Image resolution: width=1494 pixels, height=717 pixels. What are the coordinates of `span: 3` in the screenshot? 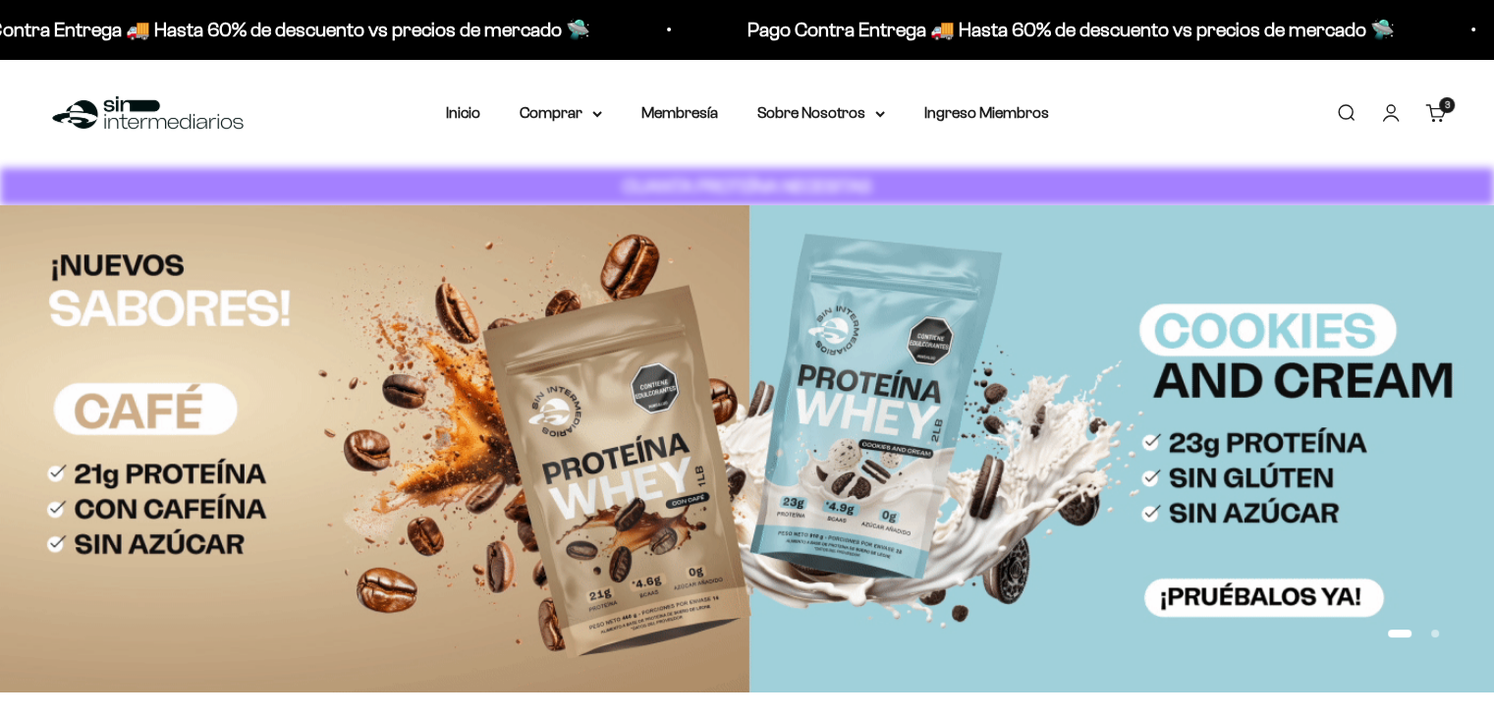 It's located at (1447, 105).